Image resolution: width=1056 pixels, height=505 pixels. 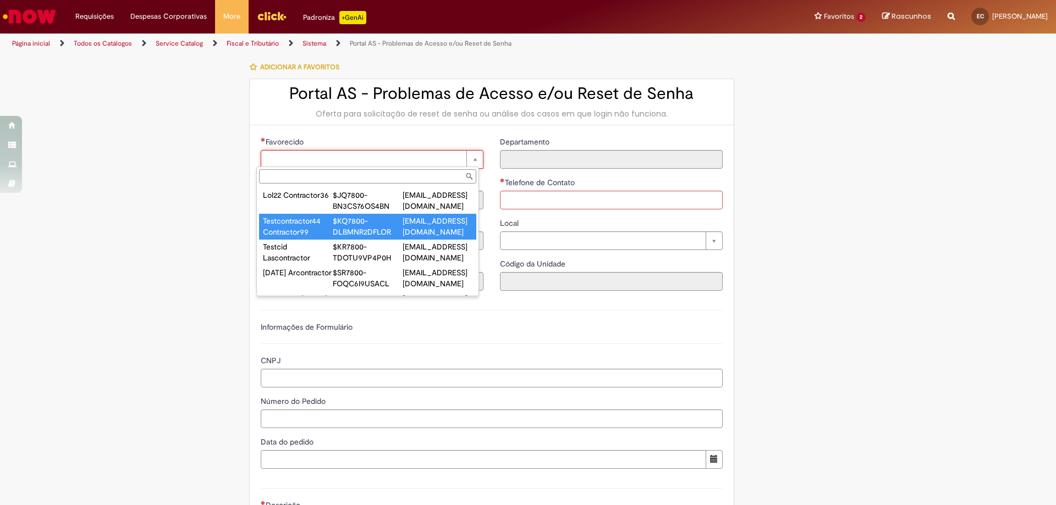 I want to click on div: $KQ7800-DLBMNR2DFLOR, so click(x=367, y=227).